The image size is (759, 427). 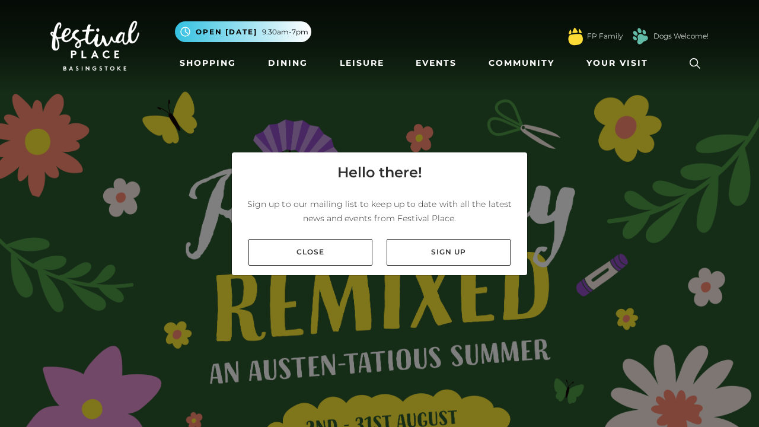 I want to click on p: Sign up to our mailing list to keep up to date with all the latest news and events from Festival ..., so click(x=380, y=211).